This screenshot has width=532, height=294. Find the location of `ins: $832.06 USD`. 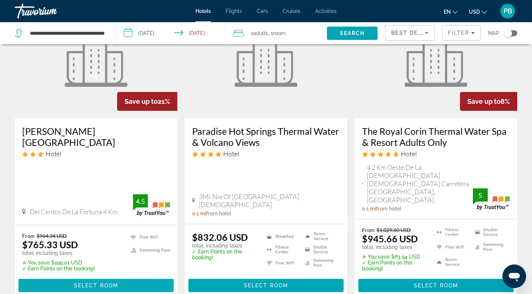

ins: $832.06 USD is located at coordinates (220, 237).